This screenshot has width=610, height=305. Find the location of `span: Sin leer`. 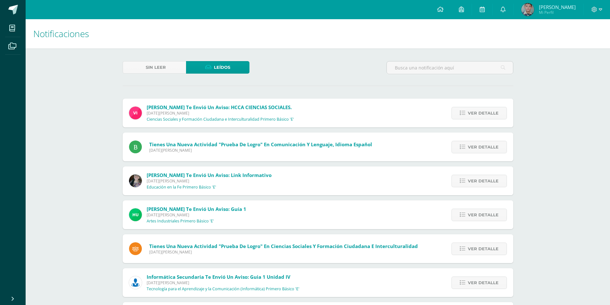

span: Sin leer is located at coordinates (156, 67).